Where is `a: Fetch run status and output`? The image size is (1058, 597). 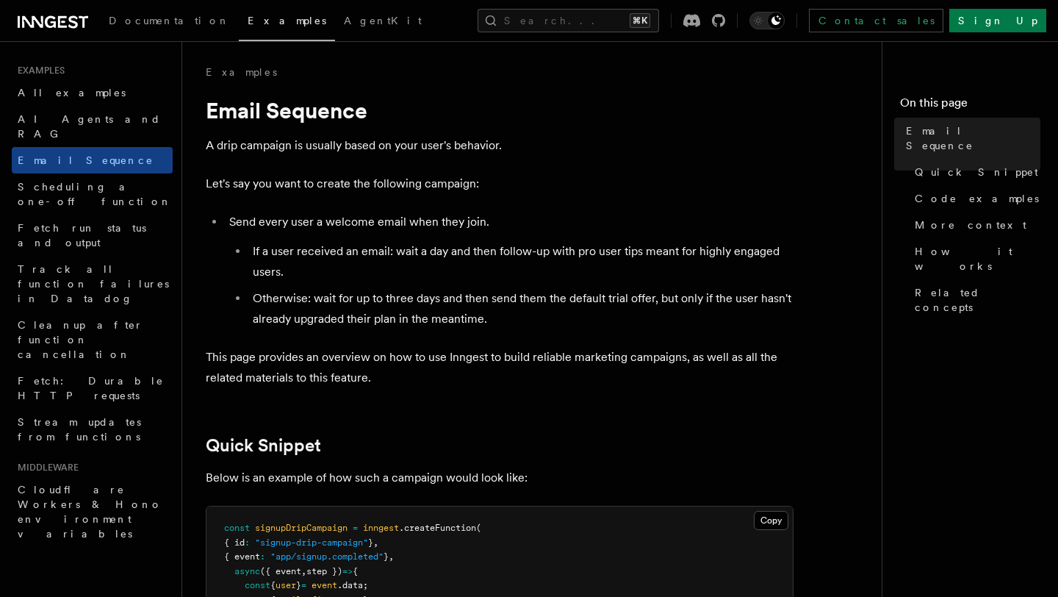
a: Fetch run status and output is located at coordinates (92, 235).